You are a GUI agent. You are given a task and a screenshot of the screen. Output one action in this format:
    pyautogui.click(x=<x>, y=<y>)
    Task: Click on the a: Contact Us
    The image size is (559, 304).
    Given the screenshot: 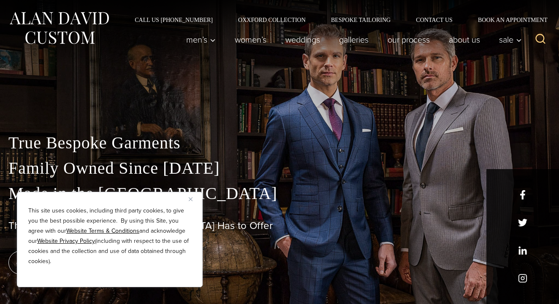 What is the action you would take?
    pyautogui.click(x=434, y=20)
    